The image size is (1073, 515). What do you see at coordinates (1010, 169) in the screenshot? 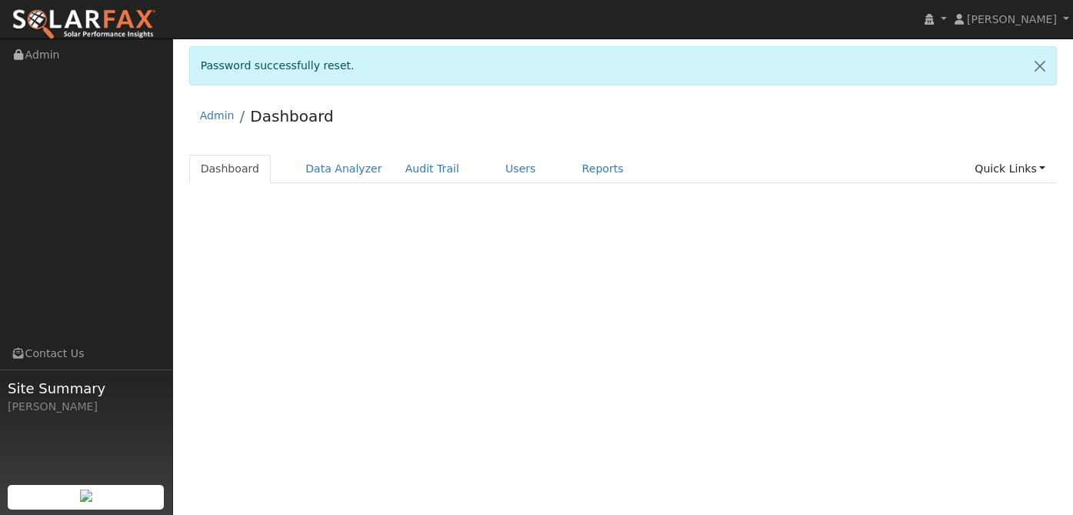
I see `a: Quick Links` at bounding box center [1010, 169].